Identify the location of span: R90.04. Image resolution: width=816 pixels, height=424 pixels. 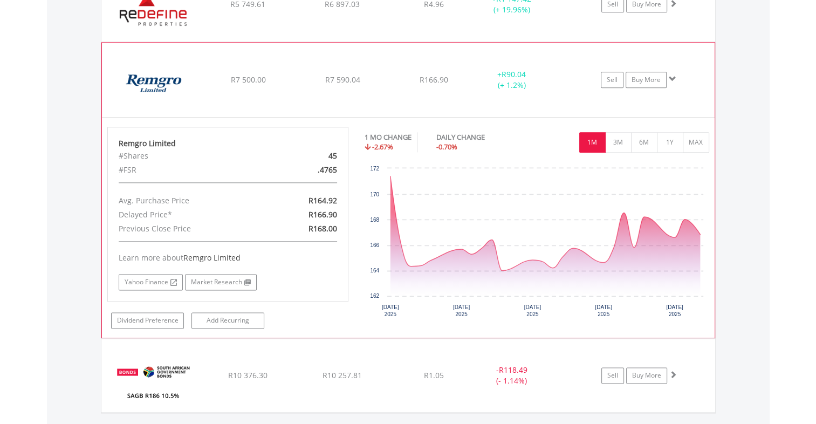
(513, 74).